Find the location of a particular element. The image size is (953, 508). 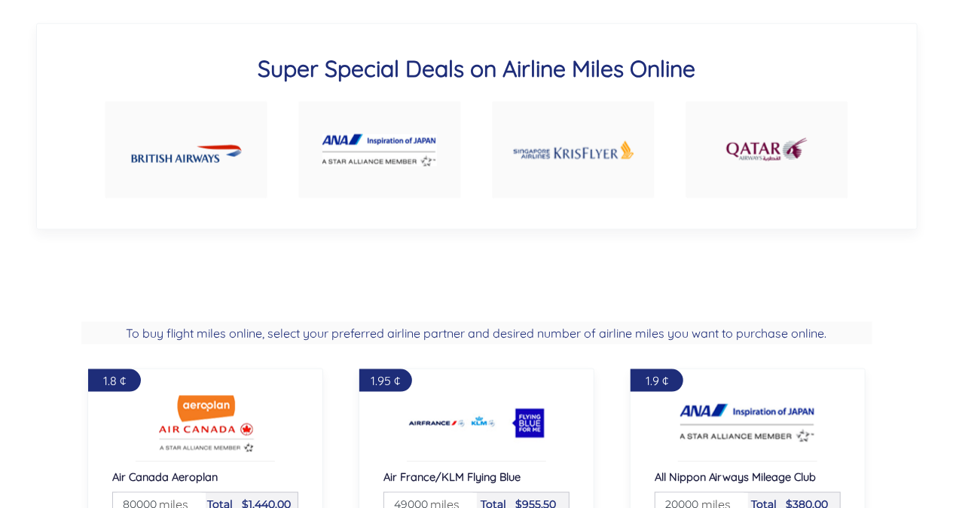

img: Buy Air Canada Aeroplan Airline miles online is located at coordinates (206, 423).